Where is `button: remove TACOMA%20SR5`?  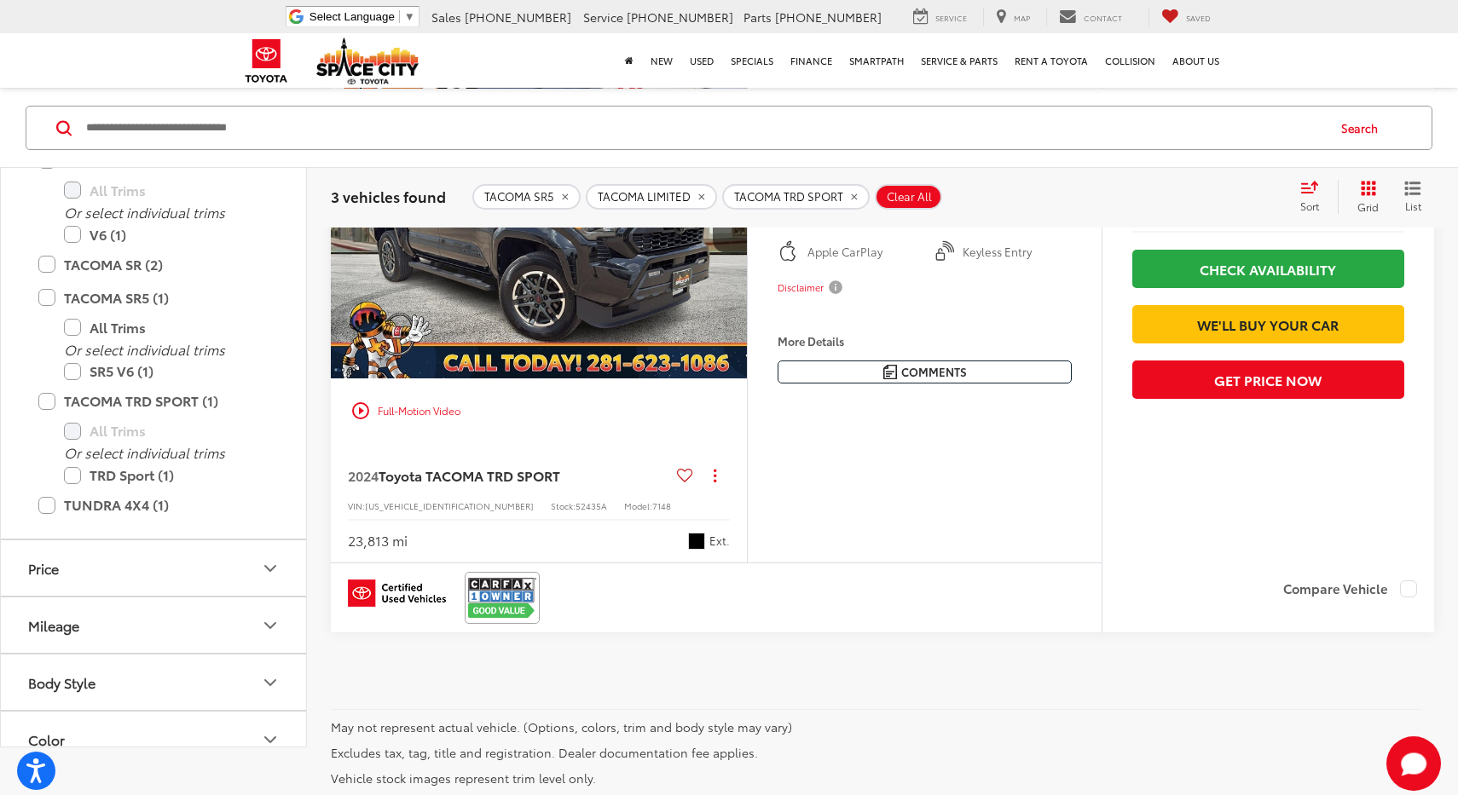 button: remove TACOMA%20SR5 is located at coordinates (526, 197).